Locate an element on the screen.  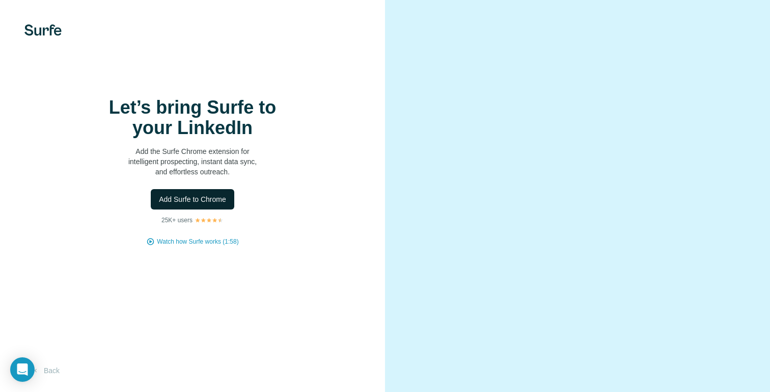
button: Add Surfe to Chrome is located at coordinates (193, 199).